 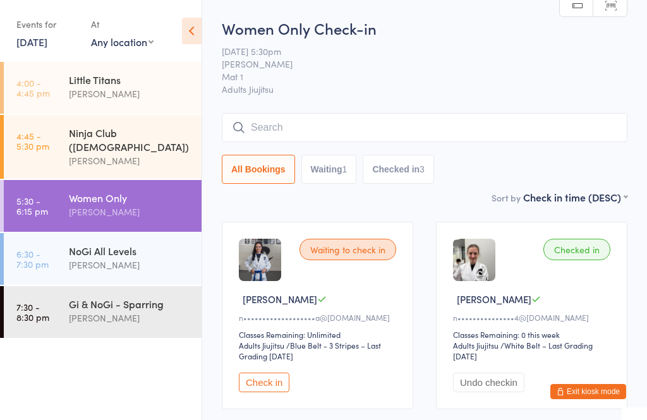 What do you see at coordinates (129, 80) in the screenshot?
I see `div: Little Titans` at bounding box center [129, 80].